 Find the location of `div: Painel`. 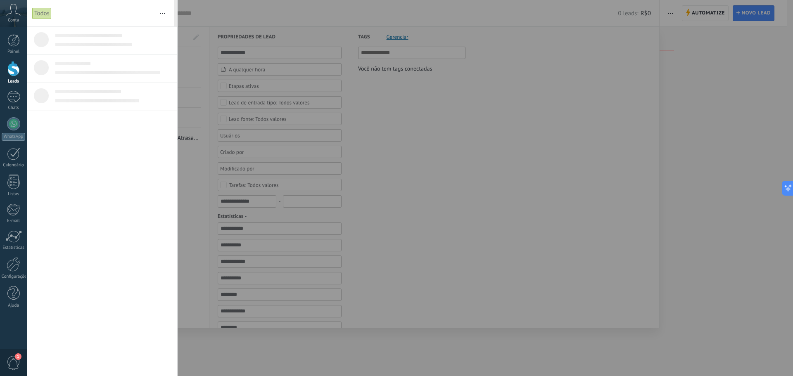

div: Painel is located at coordinates (14, 52).